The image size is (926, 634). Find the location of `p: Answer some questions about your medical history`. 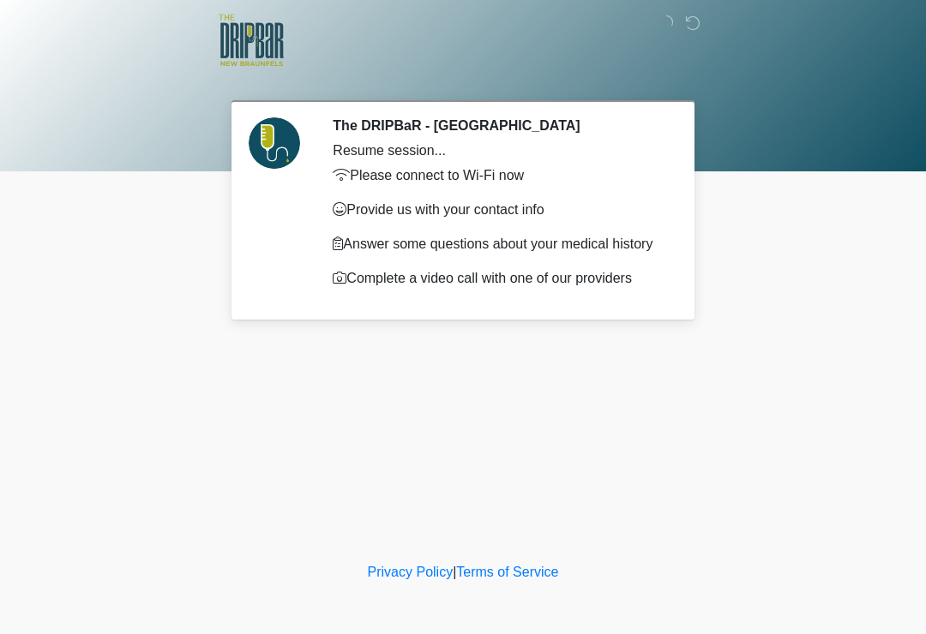

p: Answer some questions about your medical history is located at coordinates (498, 244).